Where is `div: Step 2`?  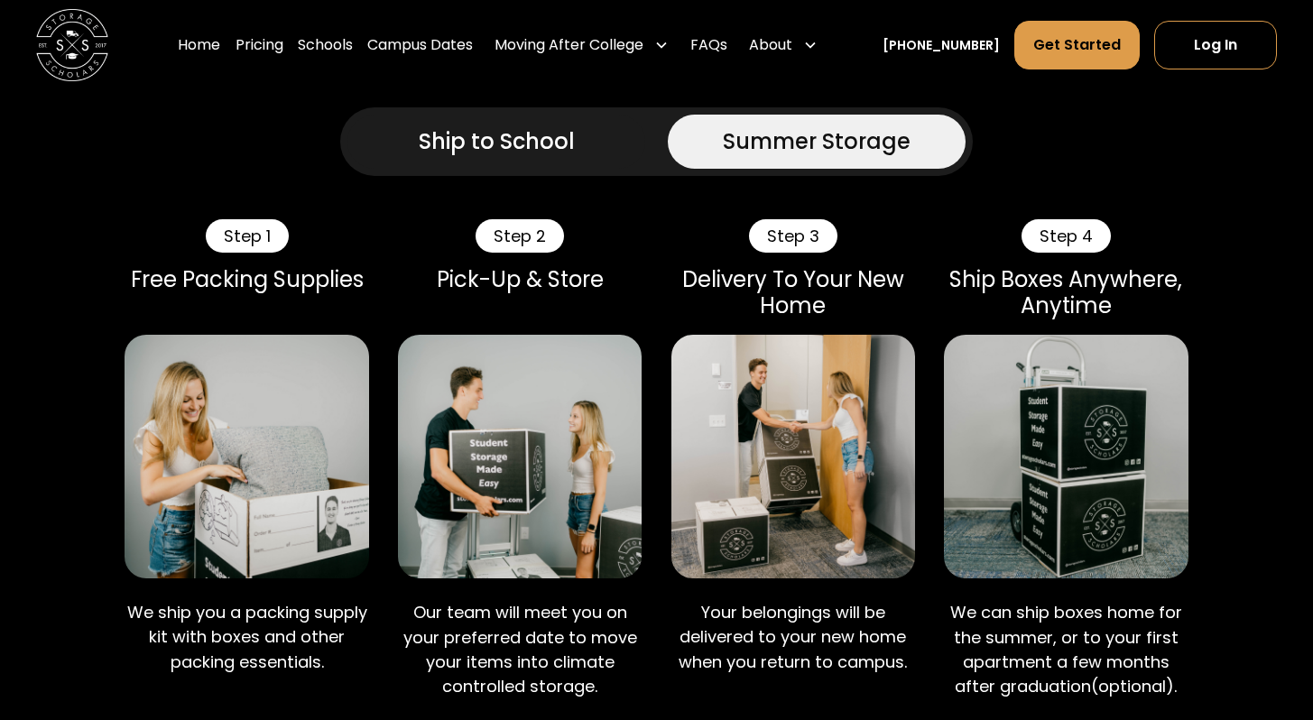 div: Step 2 is located at coordinates (520, 236).